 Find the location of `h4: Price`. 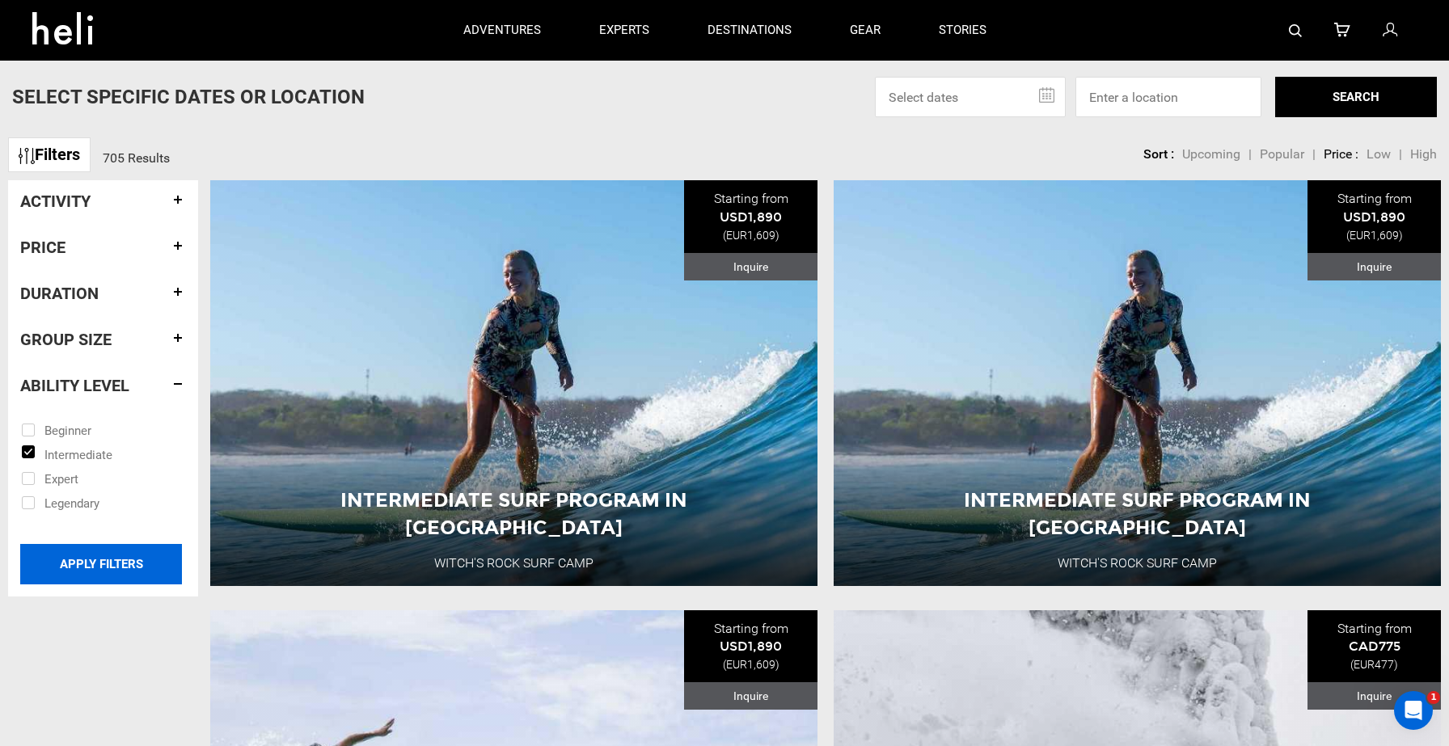

h4: Price is located at coordinates (103, 247).